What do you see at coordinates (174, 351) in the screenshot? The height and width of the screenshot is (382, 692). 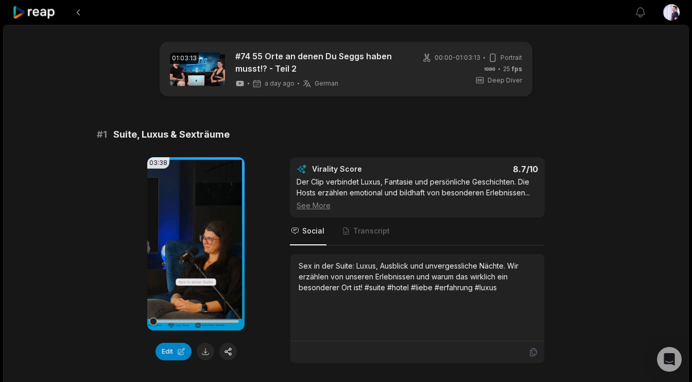 I see `button: Edit` at bounding box center [174, 351].